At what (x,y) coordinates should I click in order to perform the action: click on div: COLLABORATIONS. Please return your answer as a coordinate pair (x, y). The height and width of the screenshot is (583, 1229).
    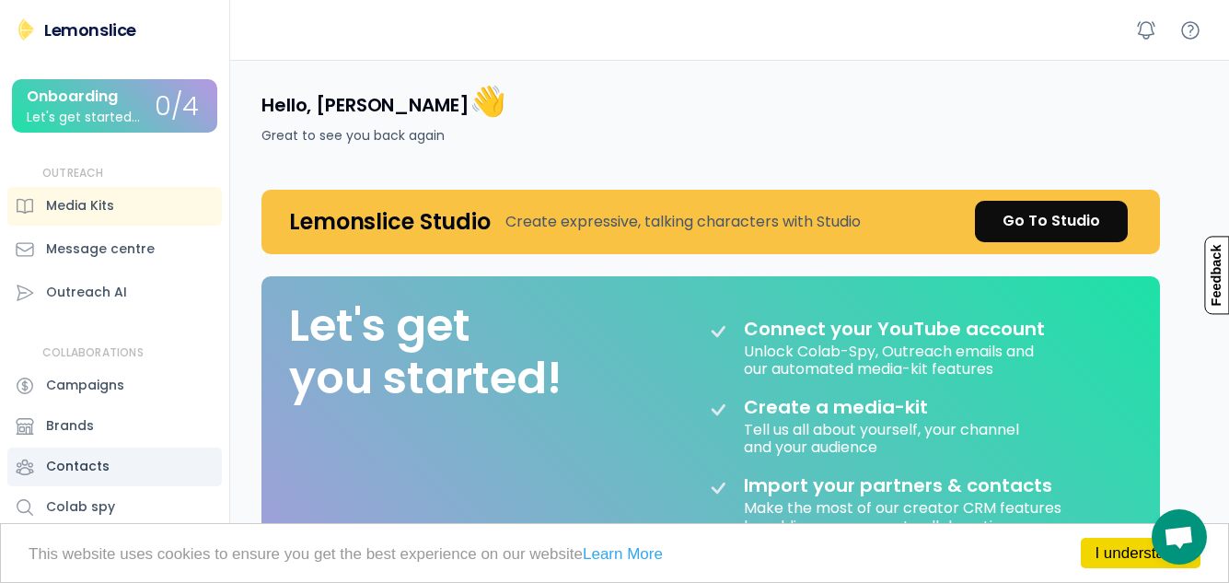
    Looking at the image, I should click on (93, 353).